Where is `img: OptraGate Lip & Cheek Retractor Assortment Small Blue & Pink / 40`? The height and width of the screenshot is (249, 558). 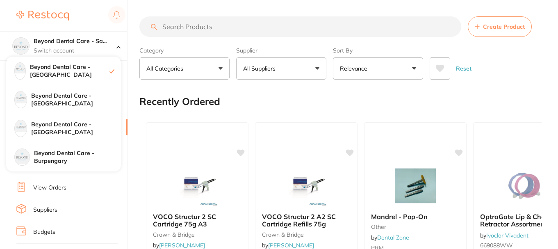
img: OptraGate Lip & Cheek Retractor Assortment Small Blue & Pink / 40 is located at coordinates (524, 186).